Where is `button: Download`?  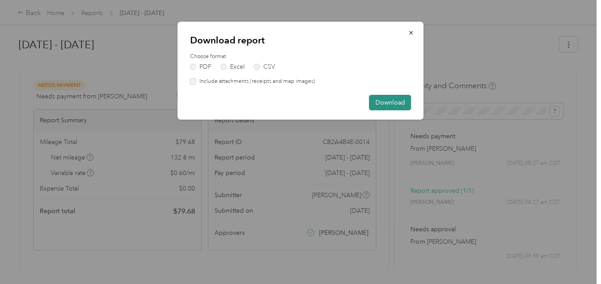 button: Download is located at coordinates (390, 102).